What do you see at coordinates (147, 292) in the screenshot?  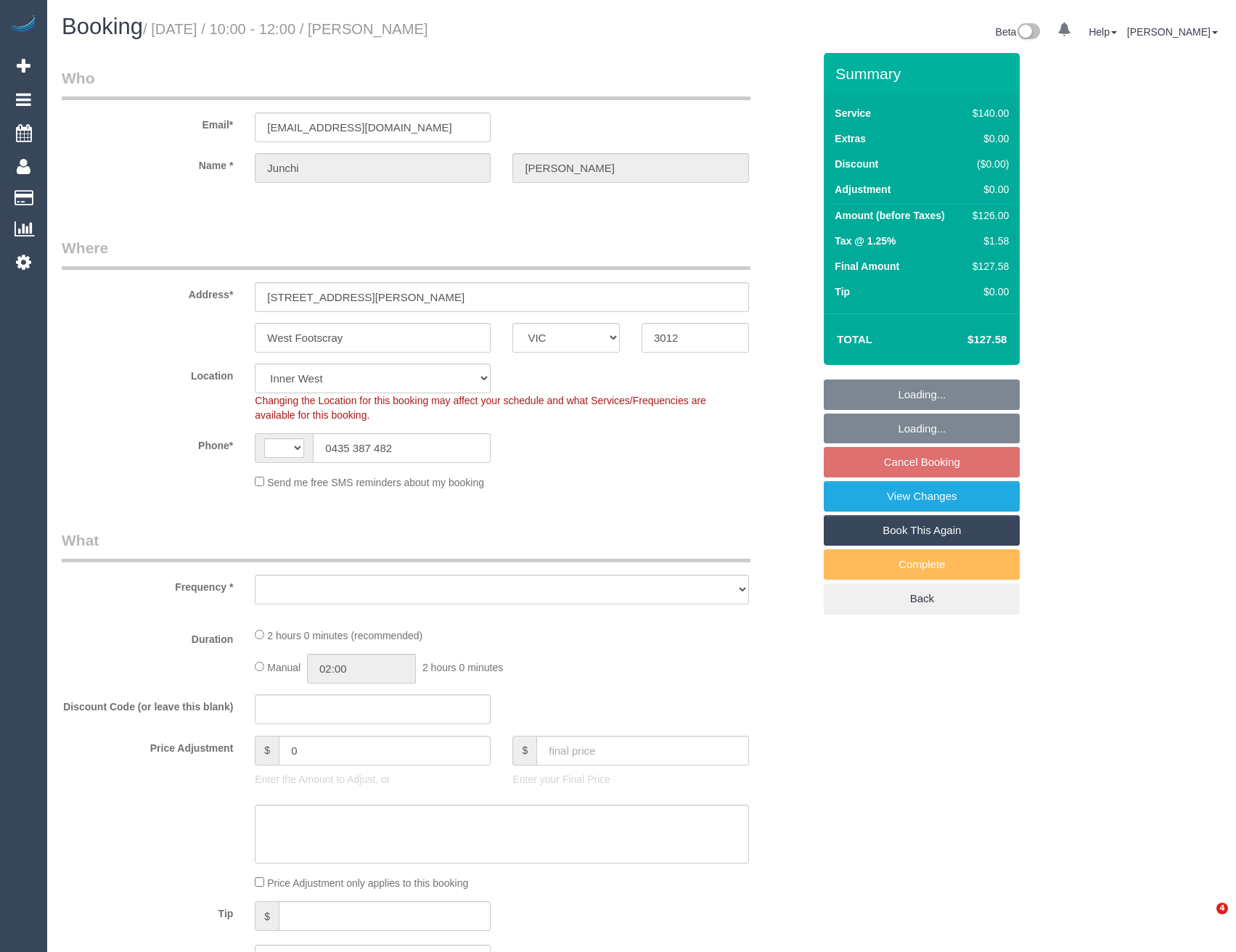 I see `label: Address*` at bounding box center [147, 292].